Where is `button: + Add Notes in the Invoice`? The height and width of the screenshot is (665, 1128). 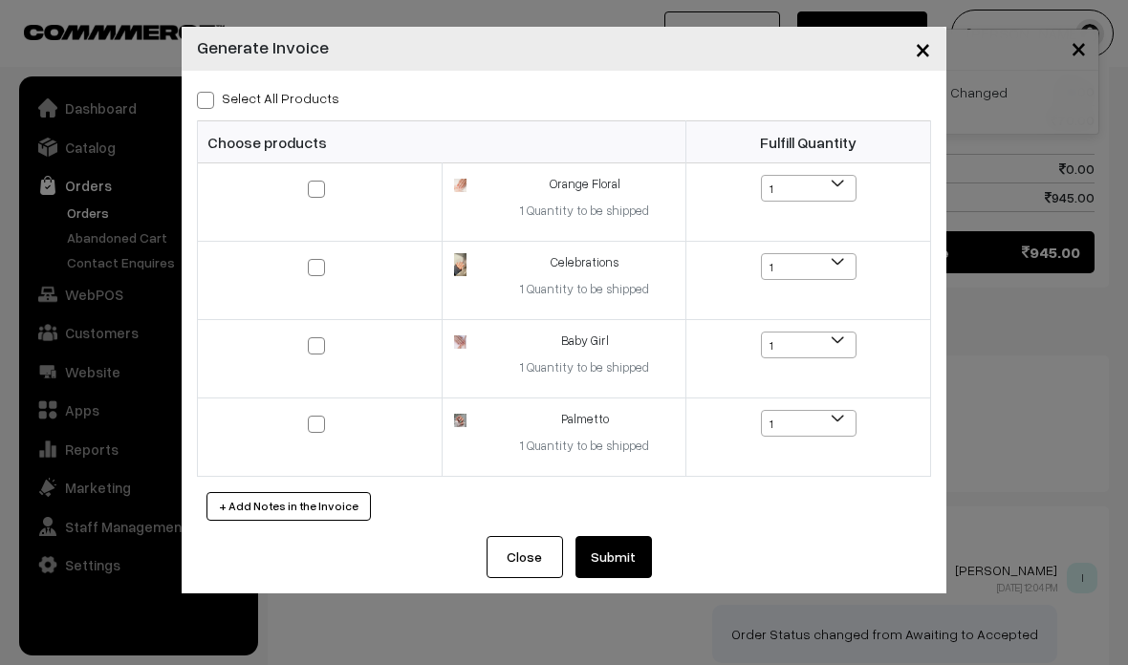 button: + Add Notes in the Invoice is located at coordinates (289, 506).